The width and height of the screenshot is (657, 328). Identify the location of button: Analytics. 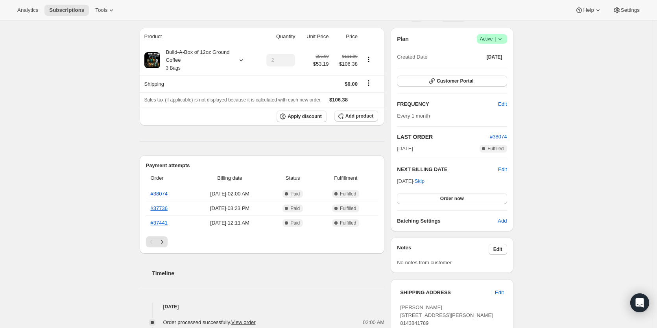
(28, 10).